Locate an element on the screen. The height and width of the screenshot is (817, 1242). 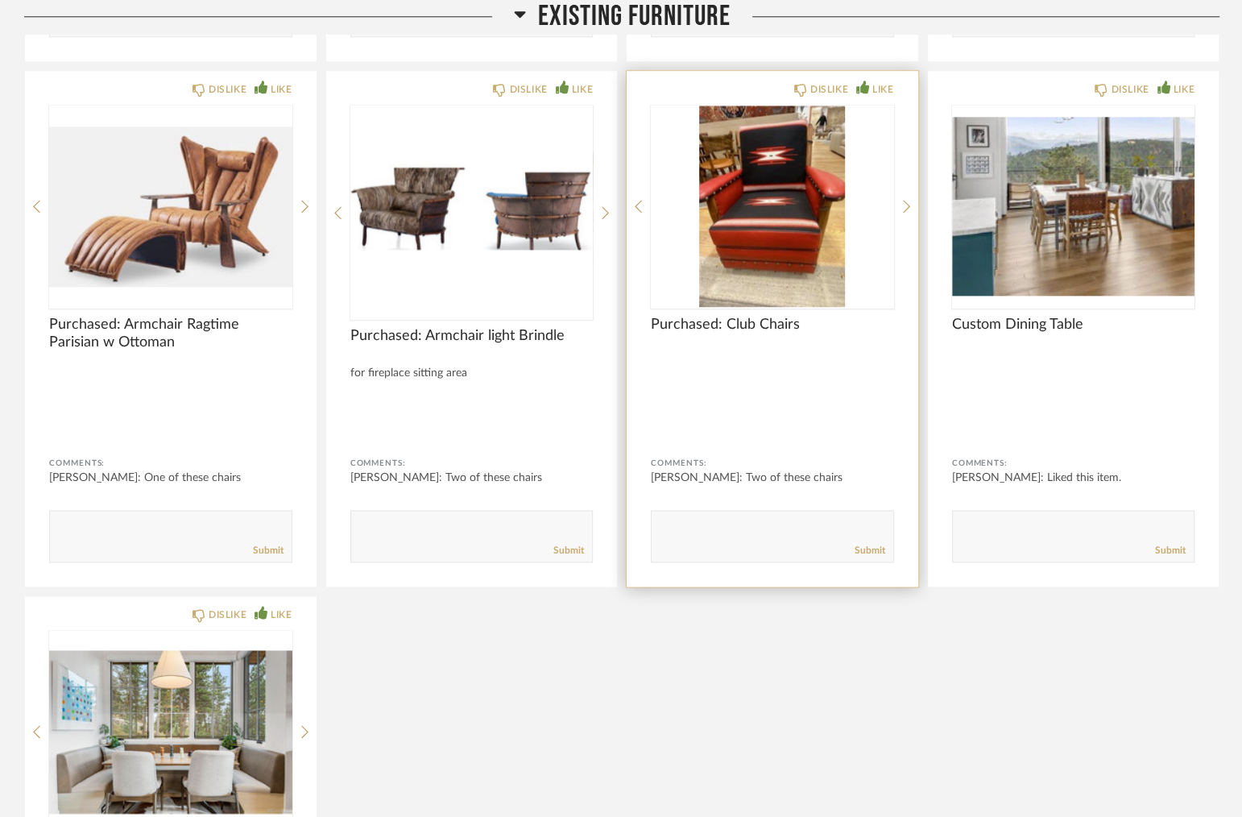
span: Purchased: Club Chairs is located at coordinates (772, 325).